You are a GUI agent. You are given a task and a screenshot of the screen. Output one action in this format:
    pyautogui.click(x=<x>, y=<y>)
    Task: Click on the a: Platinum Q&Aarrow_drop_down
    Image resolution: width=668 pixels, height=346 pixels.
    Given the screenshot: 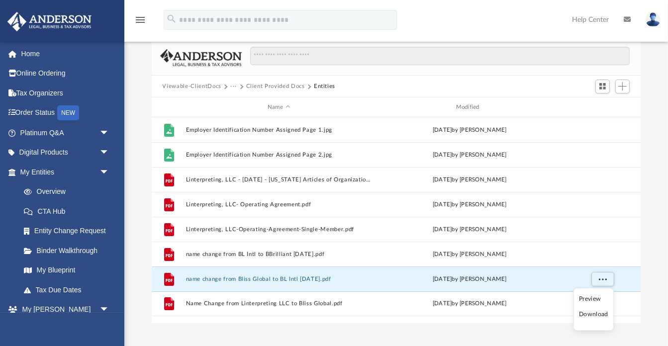 What is the action you would take?
    pyautogui.click(x=66, y=133)
    